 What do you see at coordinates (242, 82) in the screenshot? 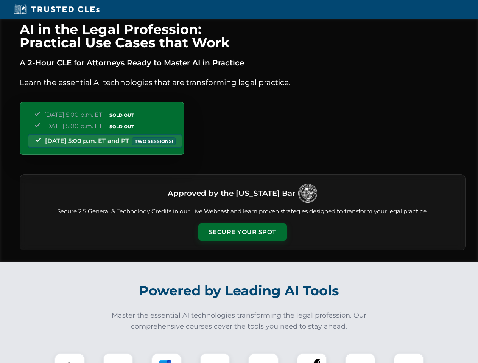
I see `p: Learn the essential AI technologies that are transforming legal practice.` at bounding box center [242, 82].